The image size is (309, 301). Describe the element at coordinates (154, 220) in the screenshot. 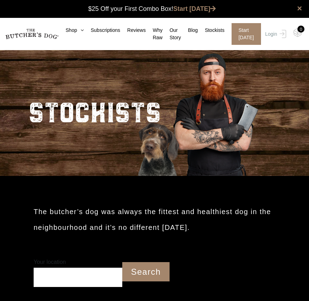

I see `h2: The butcher’s dog was always the fittest and healthiest dog in the neighbourhood and it’s no diff...` at that location.